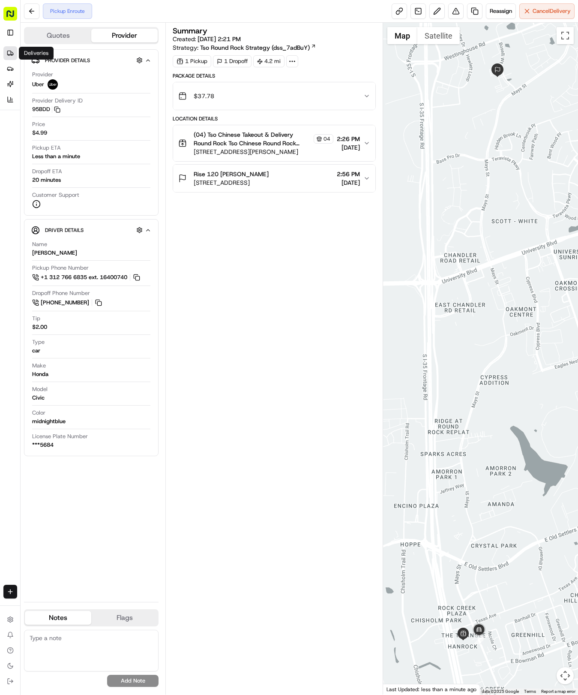  What do you see at coordinates (64, 230) in the screenshot?
I see `span: Driver Details` at bounding box center [64, 230].